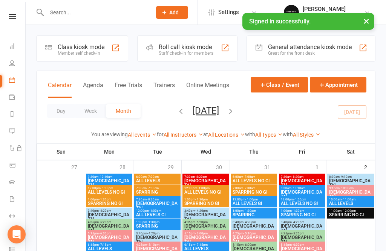 This screenshot has height=251, width=386. What do you see at coordinates (172, 12) in the screenshot?
I see `button: Add` at bounding box center [172, 12].